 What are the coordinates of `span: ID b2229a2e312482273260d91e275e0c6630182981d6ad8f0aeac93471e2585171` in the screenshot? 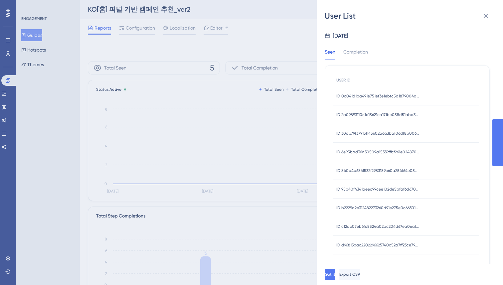 It's located at (378, 208).